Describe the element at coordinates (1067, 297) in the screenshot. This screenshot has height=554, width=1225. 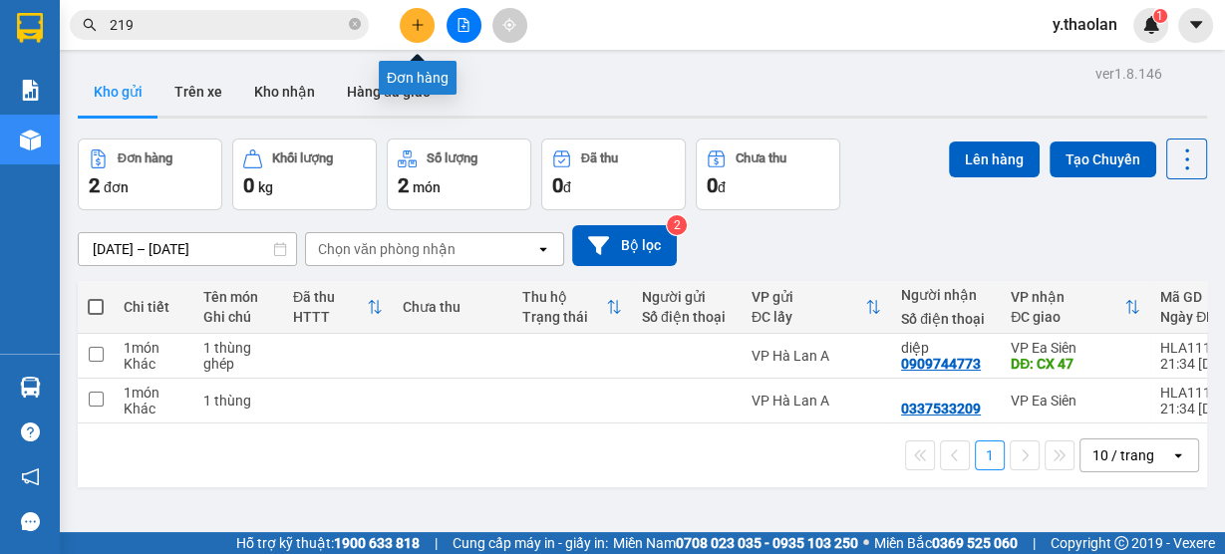
I see `div: VP nhận` at that location.